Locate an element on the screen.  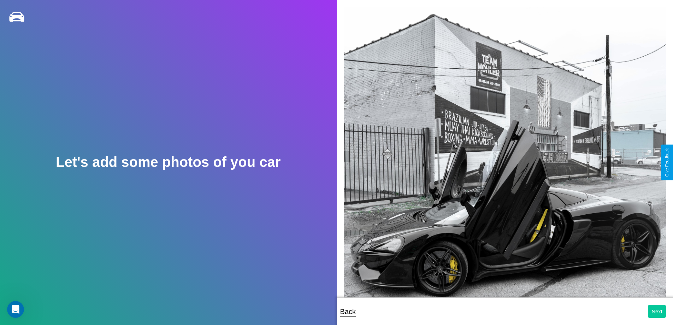
h2: Let's add some photos of you car is located at coordinates (168, 162).